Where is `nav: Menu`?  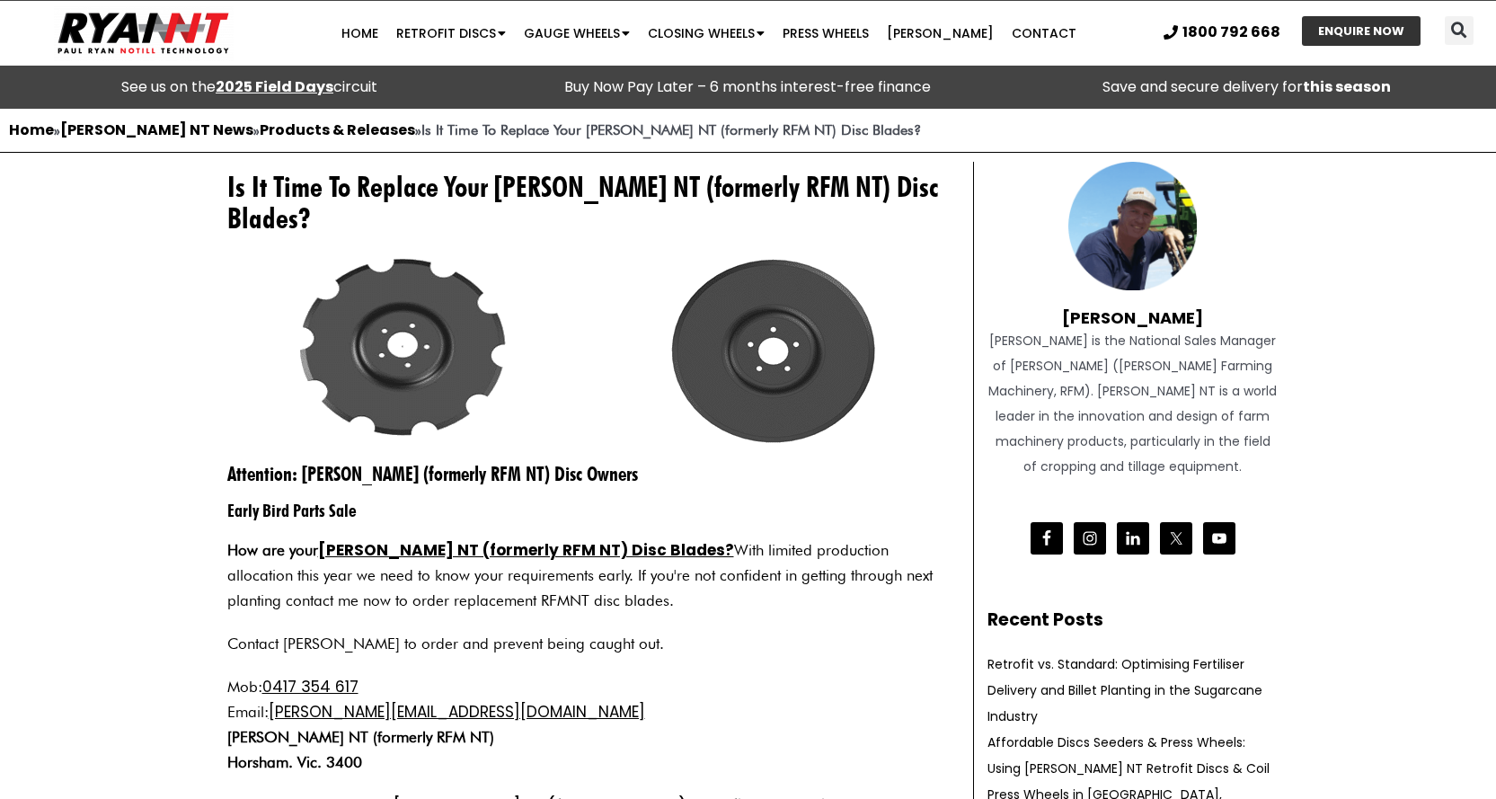
nav: Menu is located at coordinates (709, 33).